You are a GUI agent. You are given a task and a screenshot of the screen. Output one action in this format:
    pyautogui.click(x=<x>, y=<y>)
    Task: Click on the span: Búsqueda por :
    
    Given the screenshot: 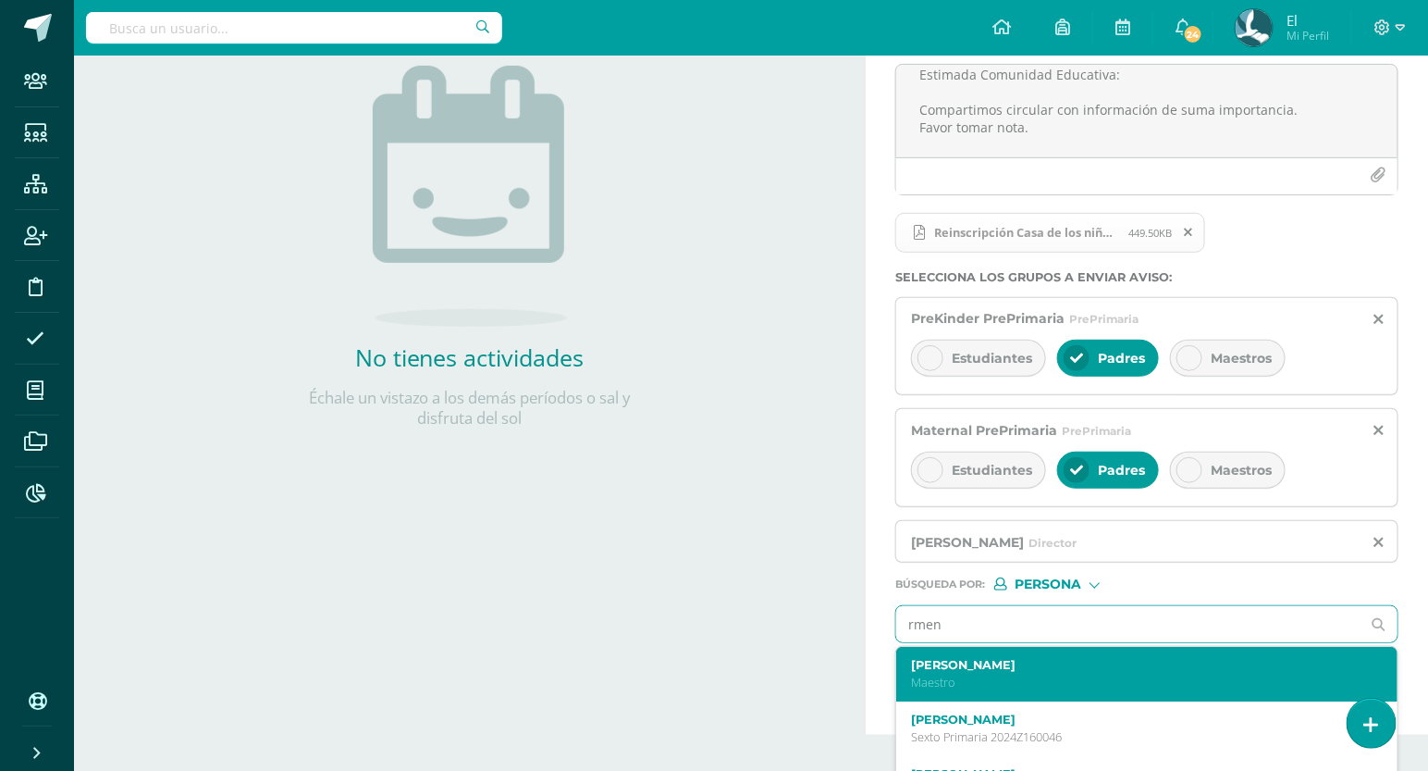 What is the action you would take?
    pyautogui.click(x=940, y=584)
    